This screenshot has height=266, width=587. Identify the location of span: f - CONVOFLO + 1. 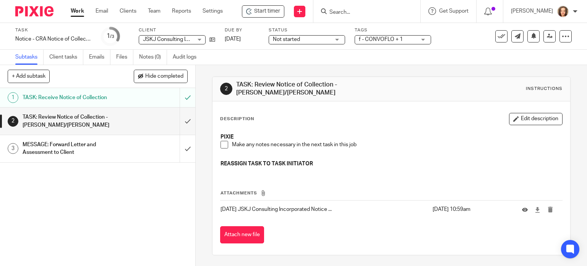
(381, 39).